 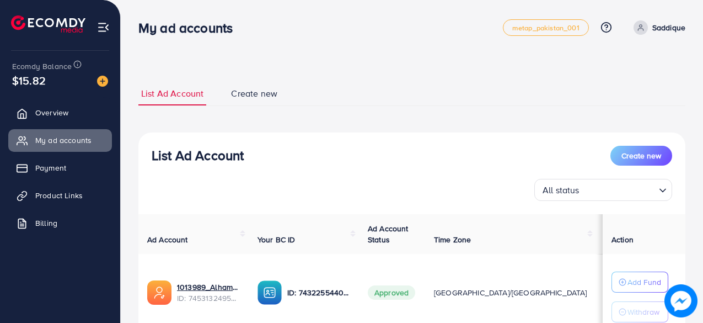 I want to click on span: Your BC ID, so click(x=276, y=239).